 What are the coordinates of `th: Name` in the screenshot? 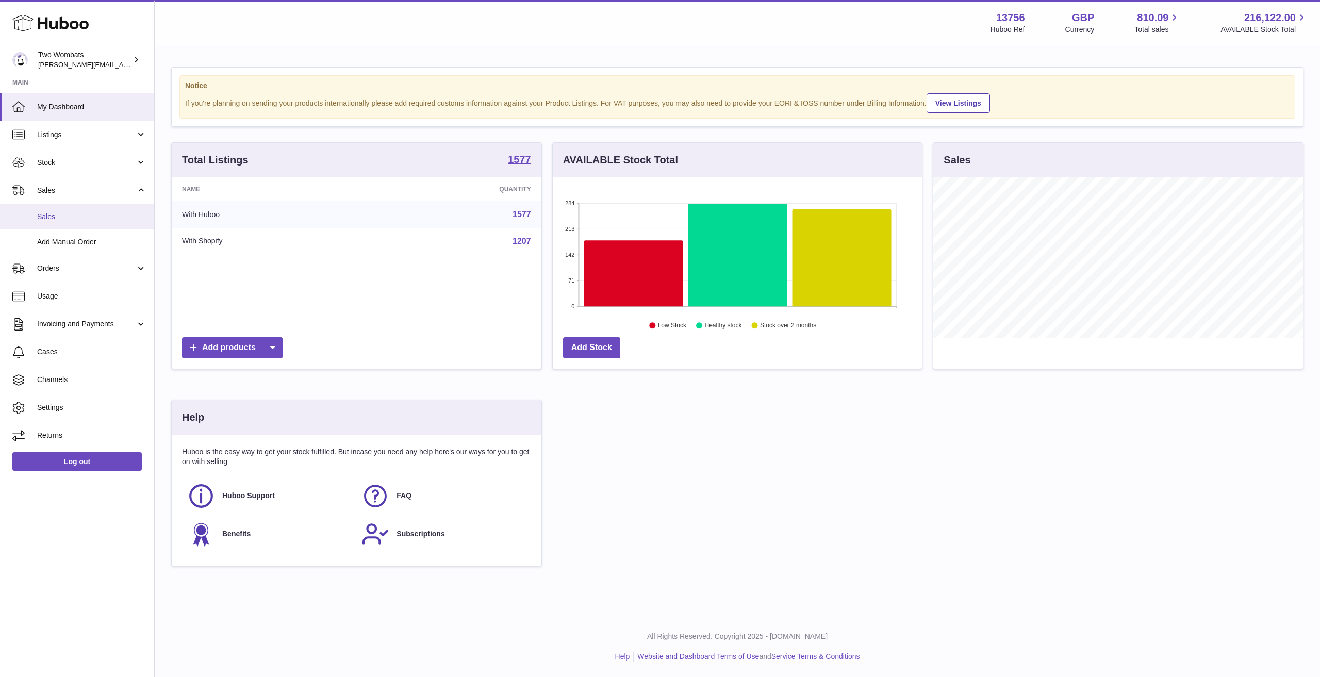 It's located at (271, 189).